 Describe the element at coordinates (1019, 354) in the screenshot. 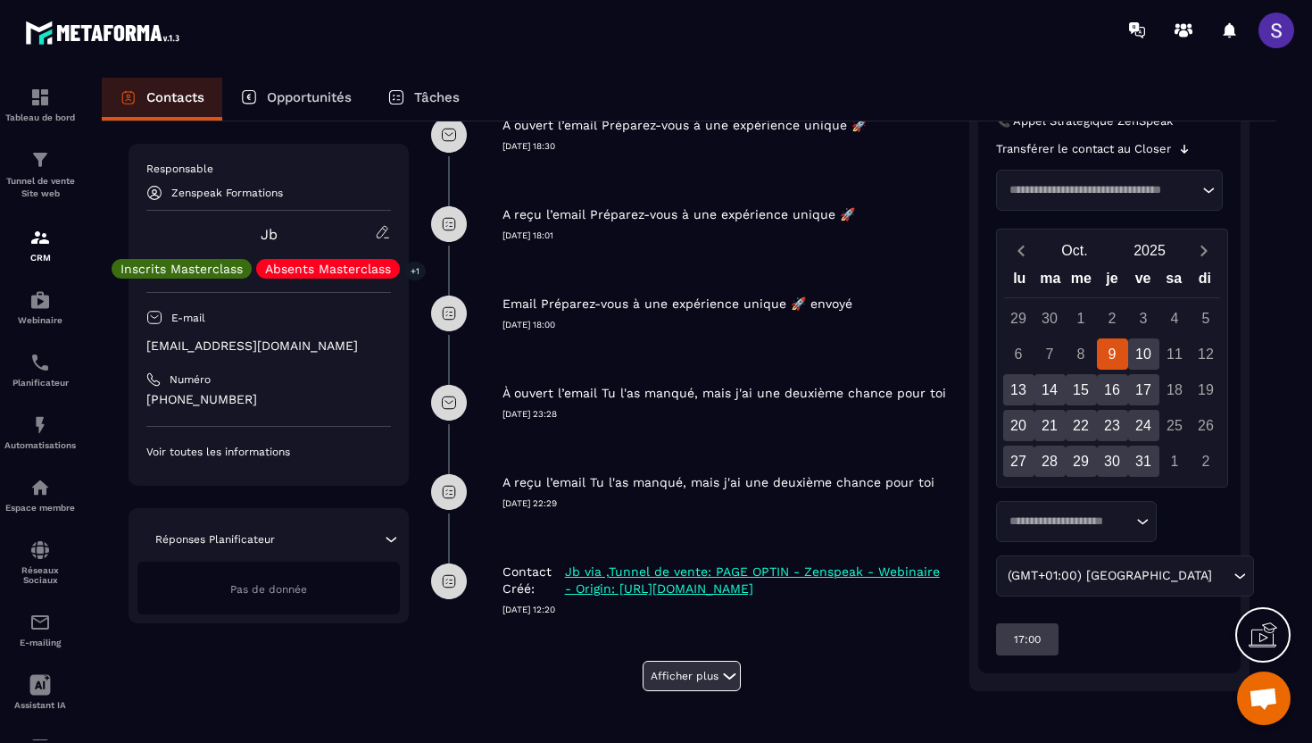

I see `div: 6` at that location.